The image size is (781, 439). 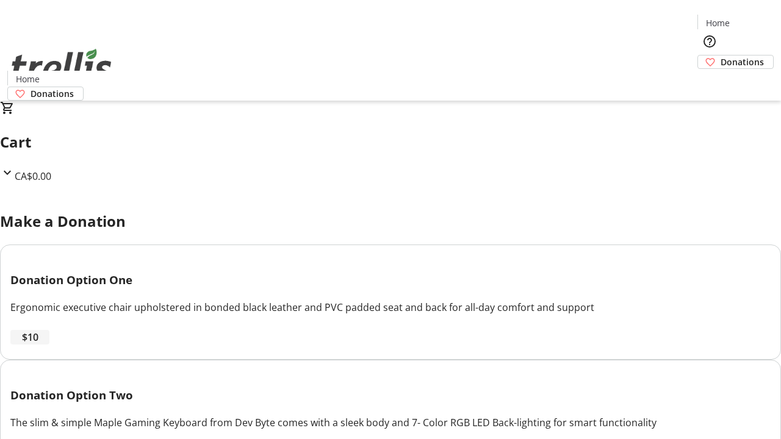 I want to click on span: $10, so click(x=30, y=337).